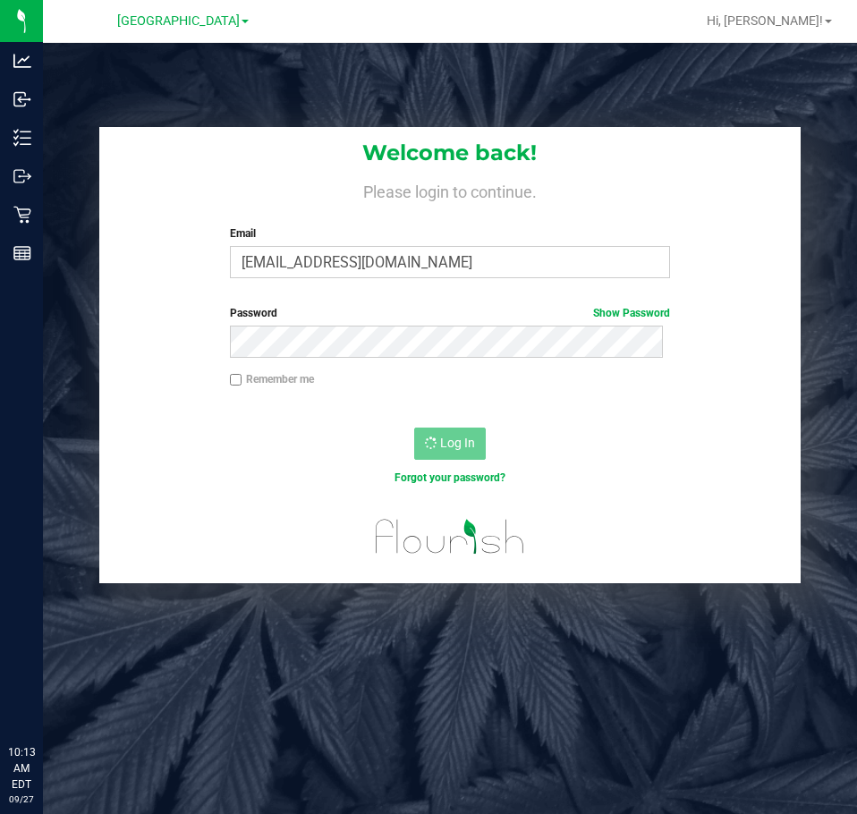 The width and height of the screenshot is (857, 814). Describe the element at coordinates (22, 253) in the screenshot. I see `inline-svg: Reports` at that location.